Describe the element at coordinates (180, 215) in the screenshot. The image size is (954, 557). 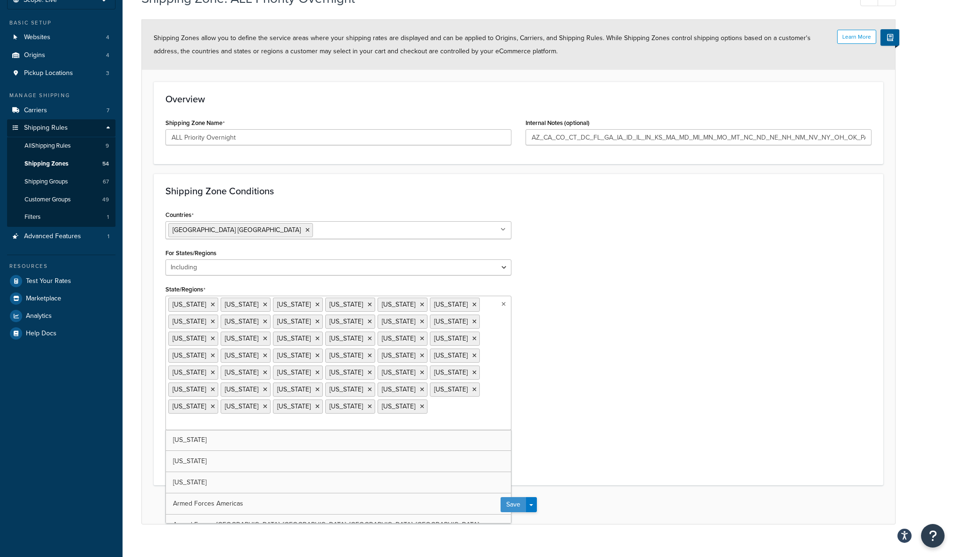
I see `label: Countries` at that location.